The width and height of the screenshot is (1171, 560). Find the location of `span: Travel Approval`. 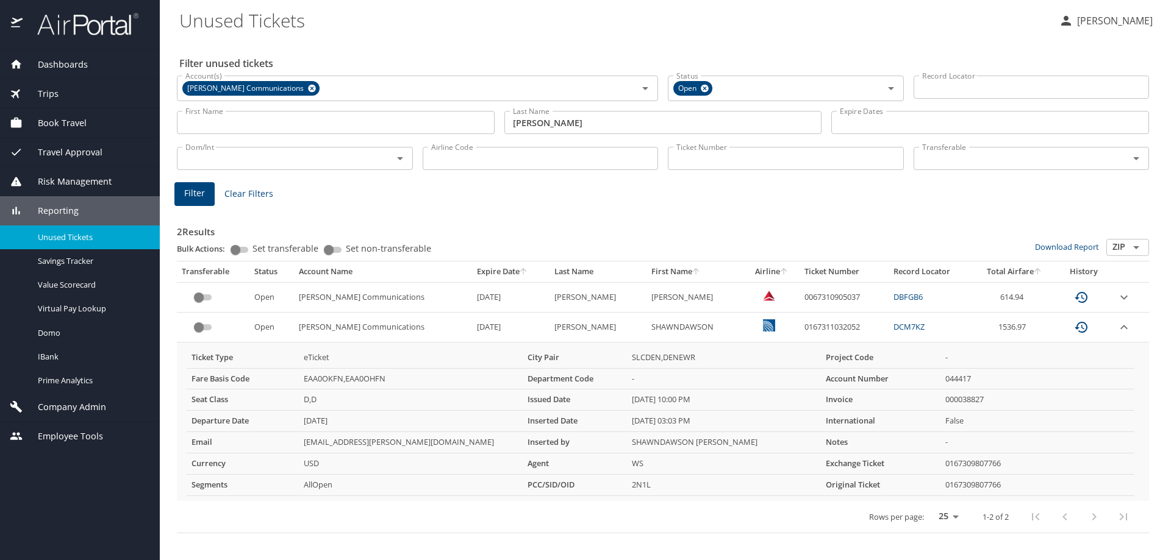

span: Travel Approval is located at coordinates (62, 152).